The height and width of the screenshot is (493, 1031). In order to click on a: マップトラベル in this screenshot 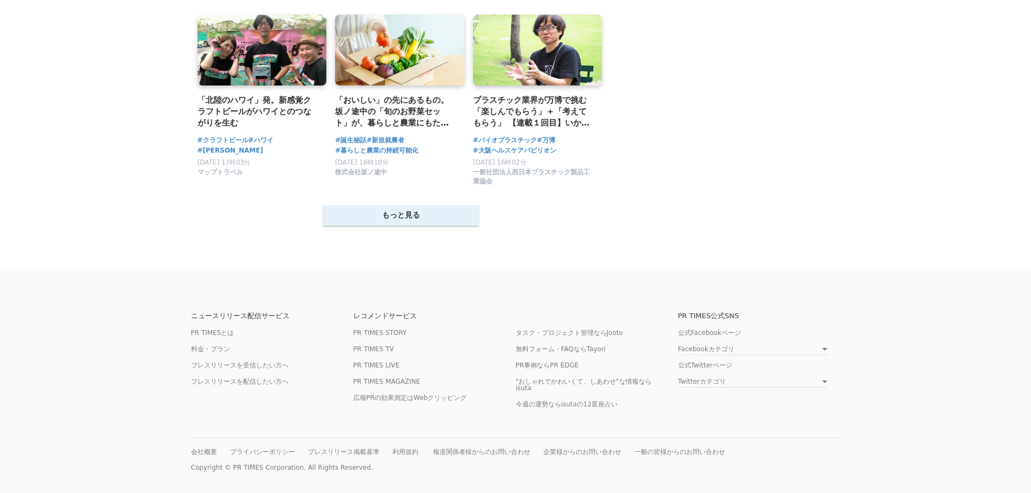, I will do `click(220, 175)`.